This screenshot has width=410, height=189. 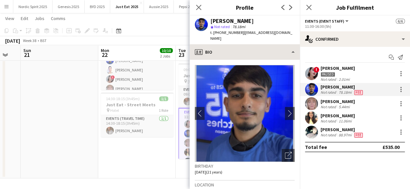 I want to click on span: 78.18mi, so click(x=239, y=27).